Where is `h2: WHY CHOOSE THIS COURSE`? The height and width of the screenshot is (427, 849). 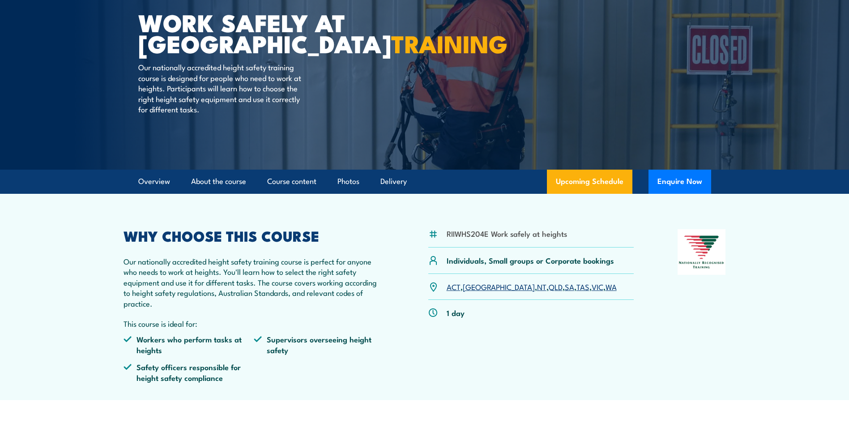 h2: WHY CHOOSE THIS COURSE is located at coordinates (254, 235).